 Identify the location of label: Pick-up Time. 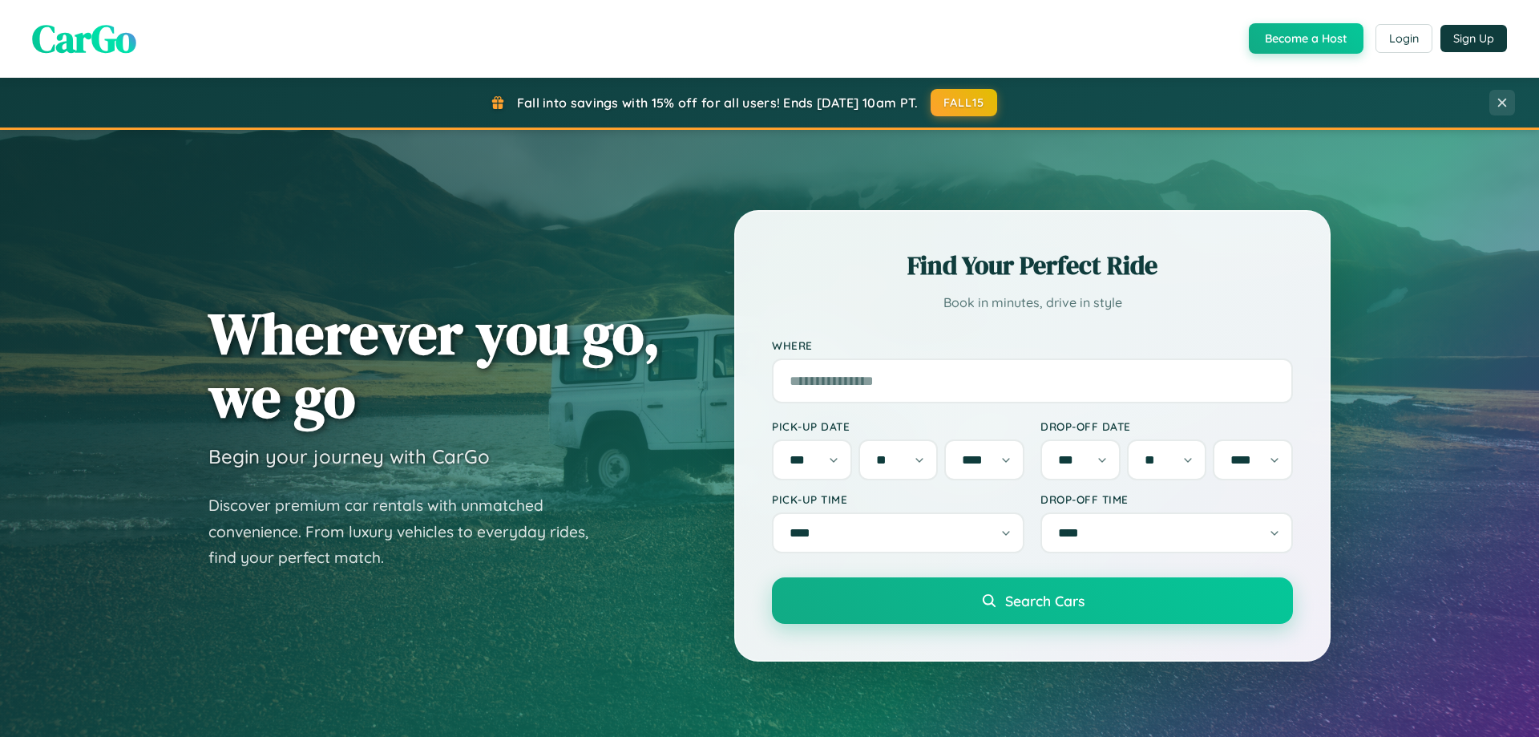
(898, 499).